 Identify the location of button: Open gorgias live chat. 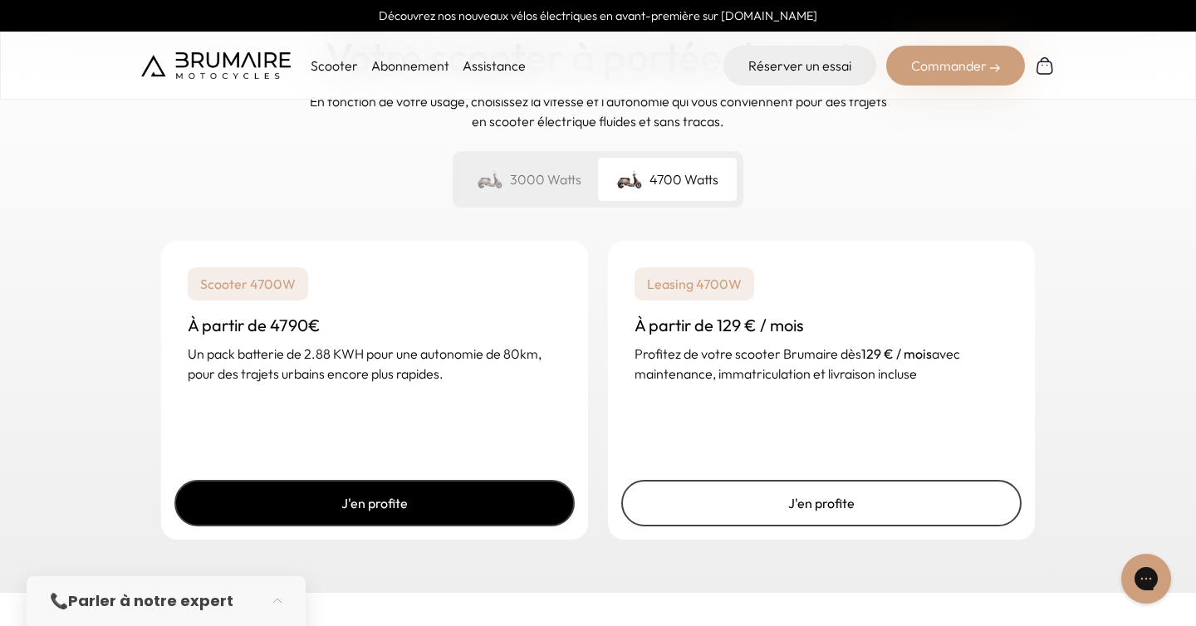
(33, 31).